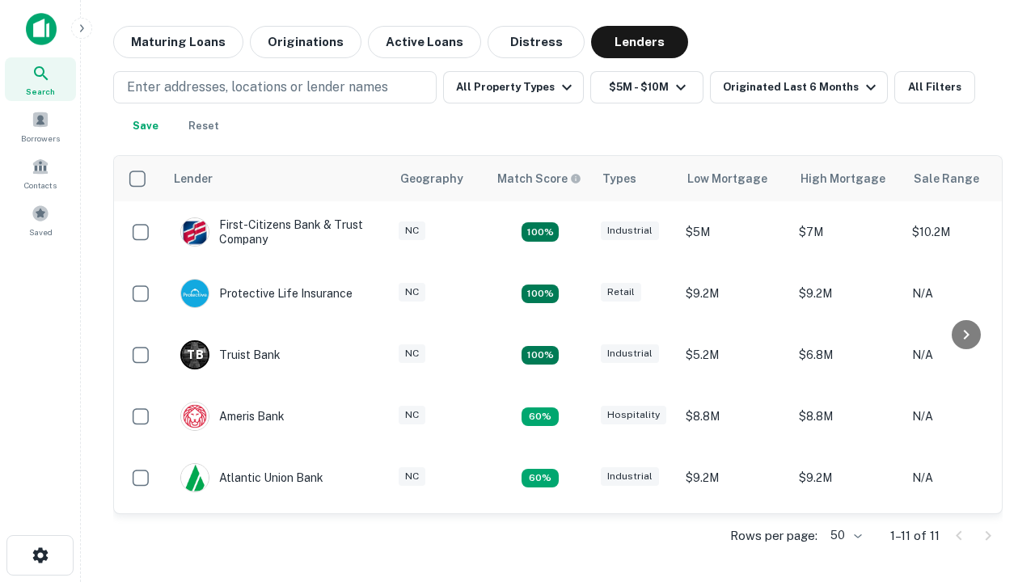  Describe the element at coordinates (734, 179) in the screenshot. I see `th: Low Mortgage` at that location.